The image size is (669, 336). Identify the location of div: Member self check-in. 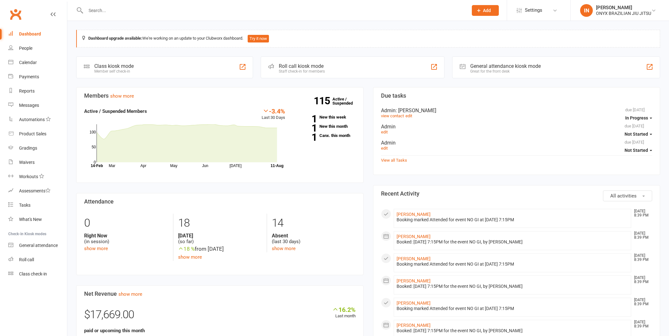
(114, 71).